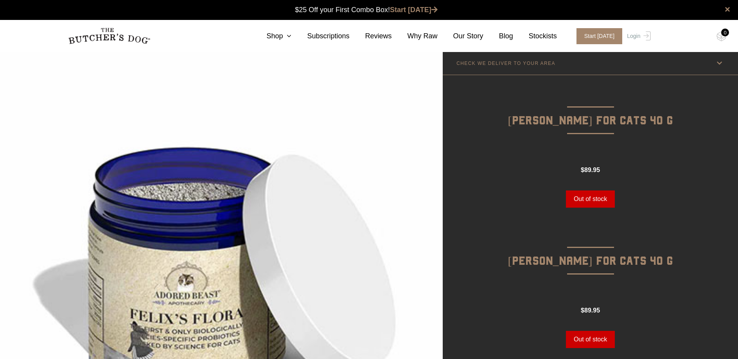 The height and width of the screenshot is (359, 738). I want to click on a: CHECK WE DELIVER TO YOUR AREA, so click(590, 63).